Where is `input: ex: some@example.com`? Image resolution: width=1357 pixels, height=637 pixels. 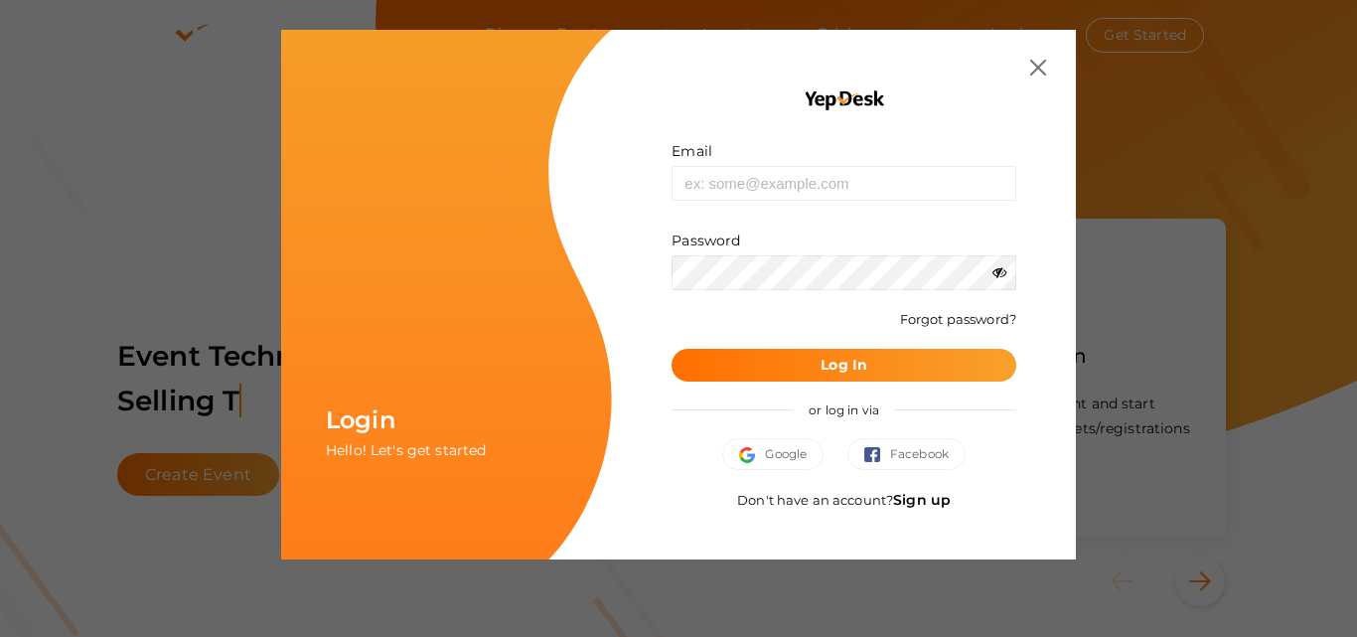 input: ex: some@example.com is located at coordinates (844, 183).